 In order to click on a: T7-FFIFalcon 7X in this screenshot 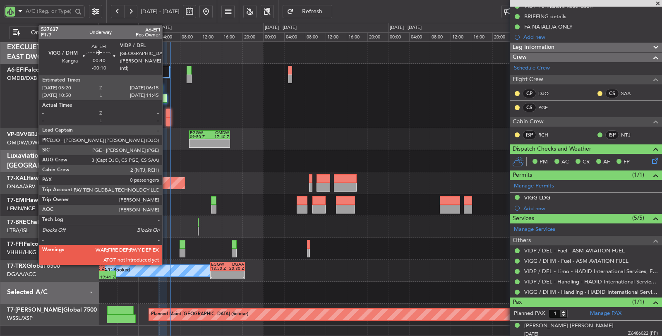, I will do `click(29, 244)`.